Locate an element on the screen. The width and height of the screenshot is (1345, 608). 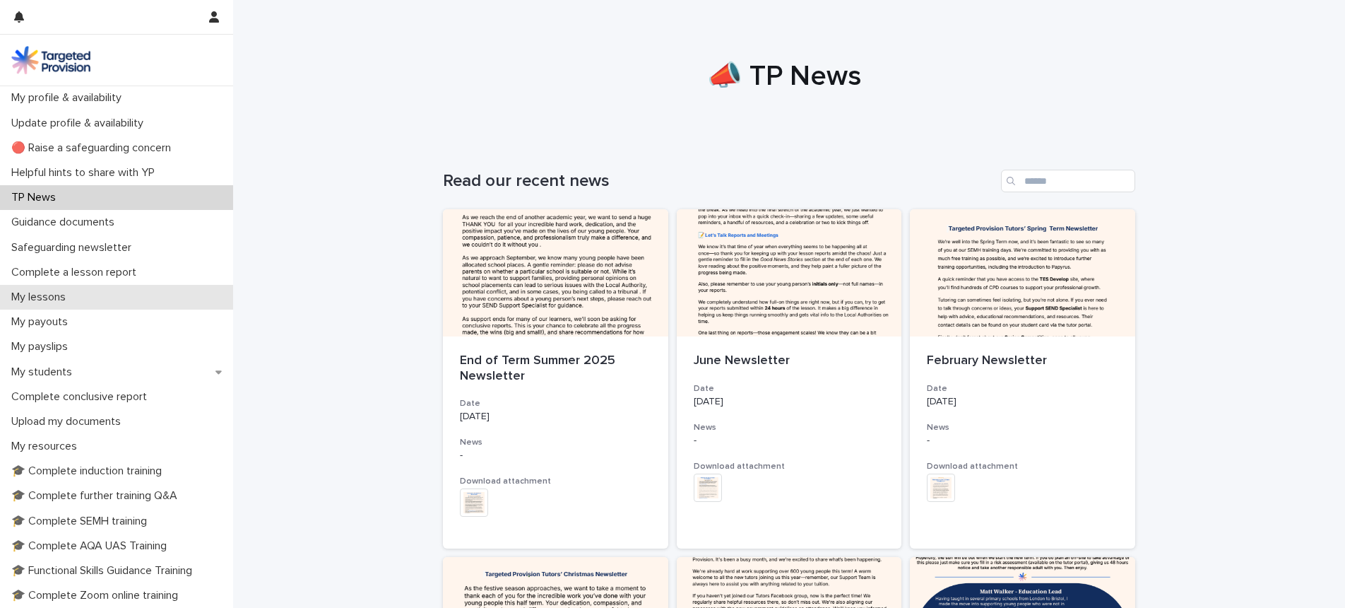
p: Update profile & availability is located at coordinates (80, 123).